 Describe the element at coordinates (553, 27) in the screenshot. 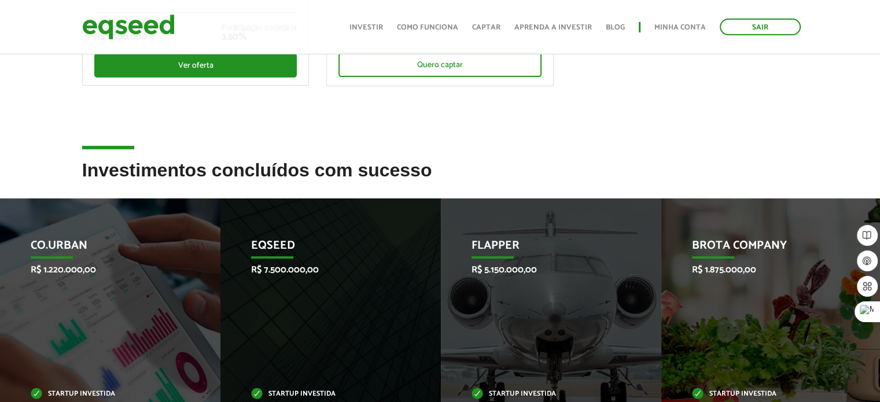

I see `a: Aprenda a investir` at that location.